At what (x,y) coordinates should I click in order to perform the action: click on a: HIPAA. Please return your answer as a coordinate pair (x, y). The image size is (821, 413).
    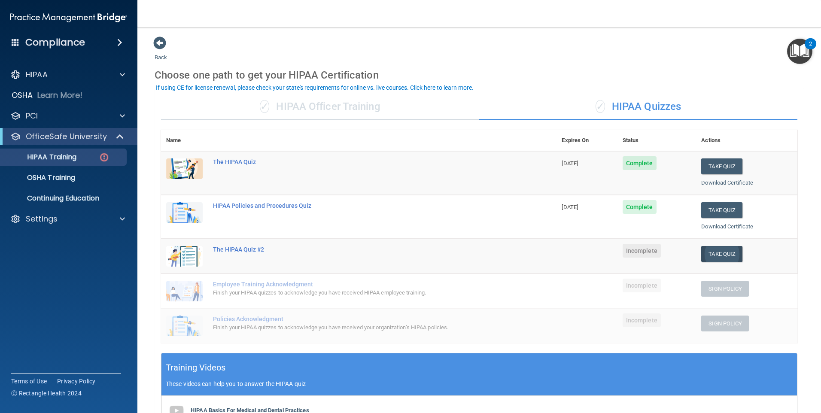
    Looking at the image, I should click on (67, 75).